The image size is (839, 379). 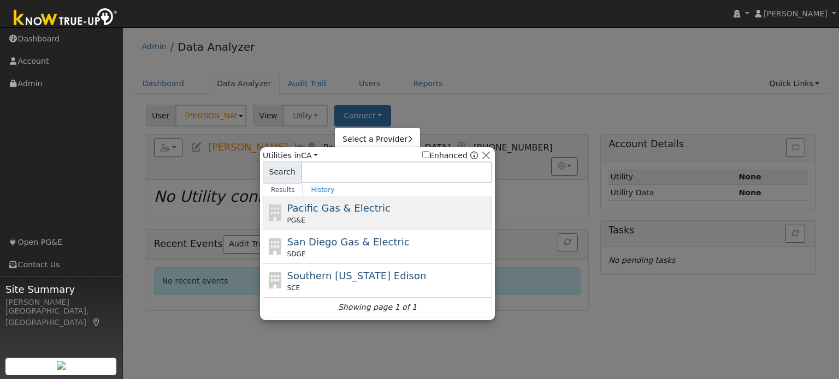 I want to click on a: Map, so click(x=97, y=323).